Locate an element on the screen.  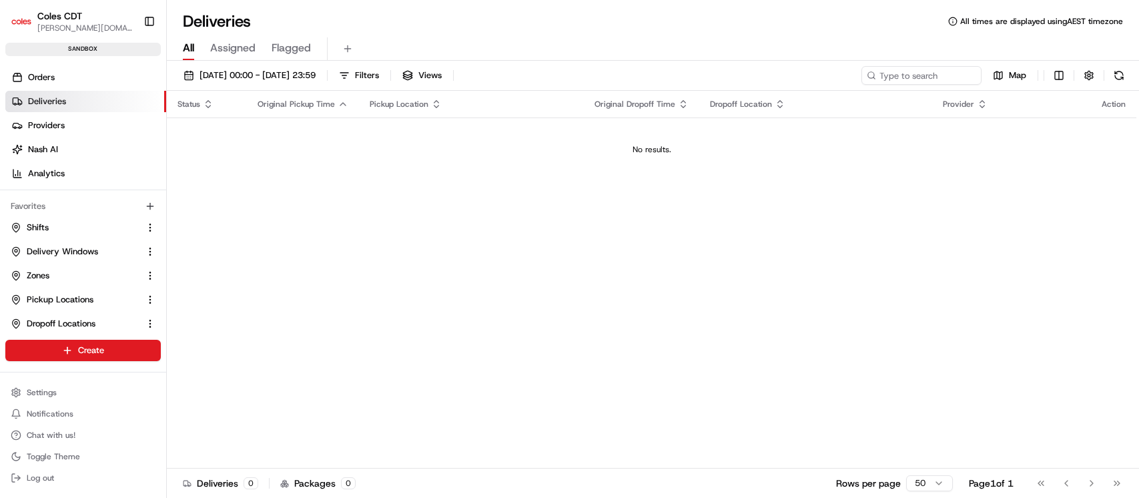
span: Toggle Theme is located at coordinates (53, 457).